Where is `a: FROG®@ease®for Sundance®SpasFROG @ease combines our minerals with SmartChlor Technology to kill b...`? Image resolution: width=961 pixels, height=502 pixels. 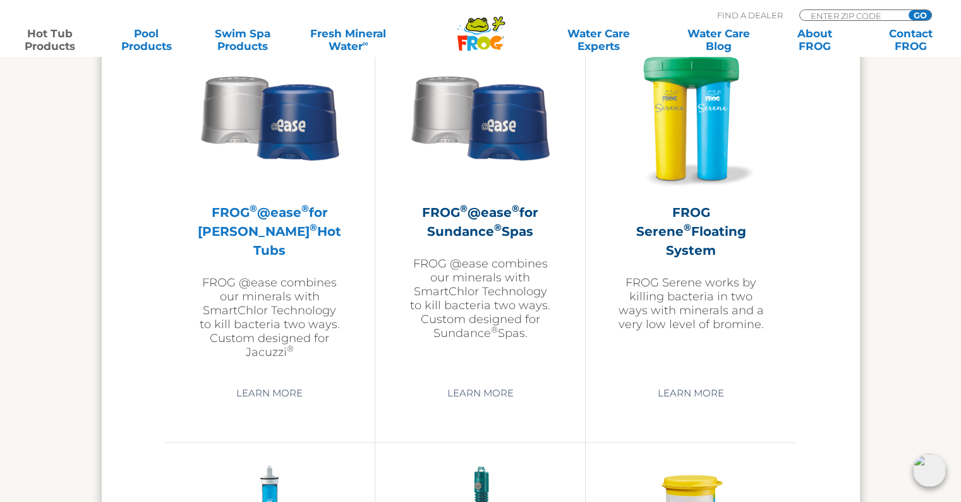 a: FROG®@ease®for Sundance®SpasFROG @ease combines our minerals with SmartChlor Technology to kill b... is located at coordinates (480, 207).